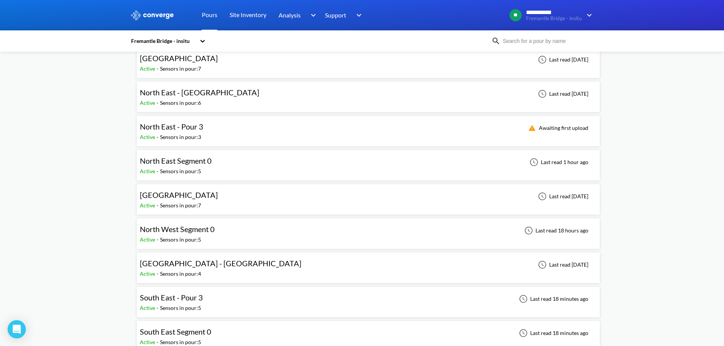 This screenshot has width=724, height=346. What do you see at coordinates (163, 41) in the screenshot?
I see `div: Fremantle Bridge - insitu` at bounding box center [163, 41].